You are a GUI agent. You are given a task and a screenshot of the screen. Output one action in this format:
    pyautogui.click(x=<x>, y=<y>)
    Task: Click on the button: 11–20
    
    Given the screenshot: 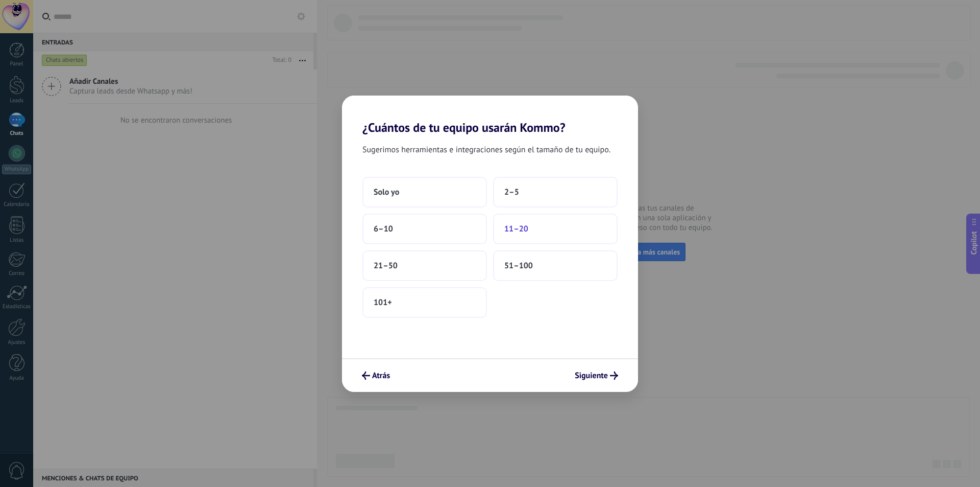 What is the action you would take?
    pyautogui.click(x=555, y=229)
    